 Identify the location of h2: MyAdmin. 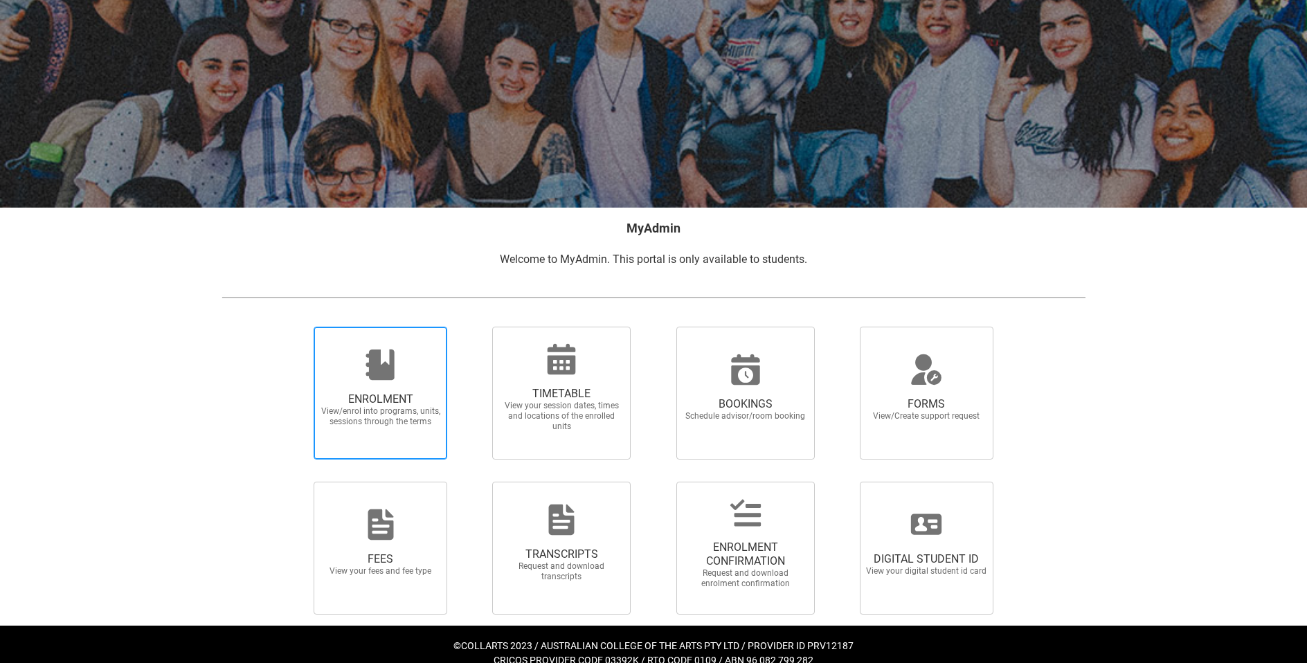
(654, 228).